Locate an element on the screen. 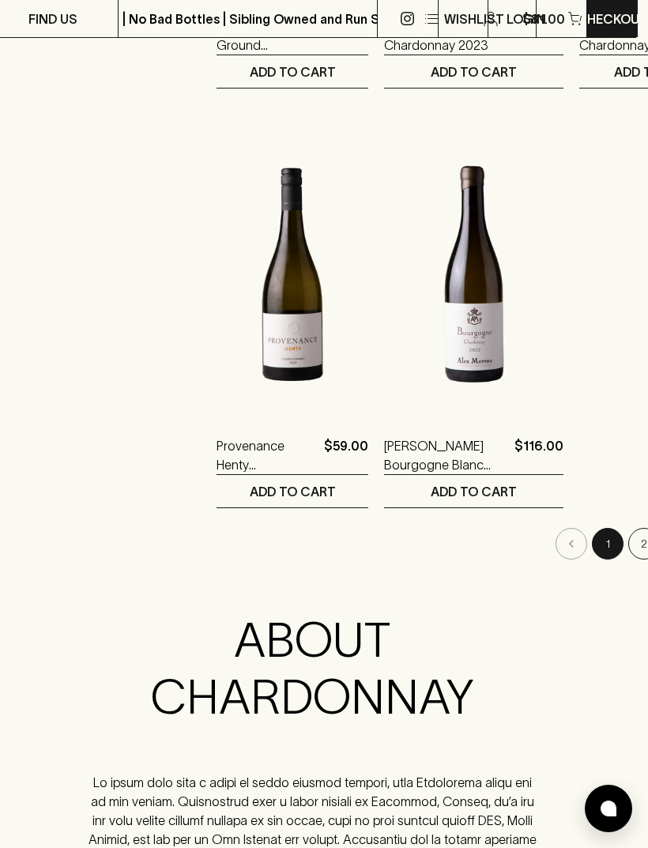 The width and height of the screenshot is (648, 848). p: Login is located at coordinates (526, 19).